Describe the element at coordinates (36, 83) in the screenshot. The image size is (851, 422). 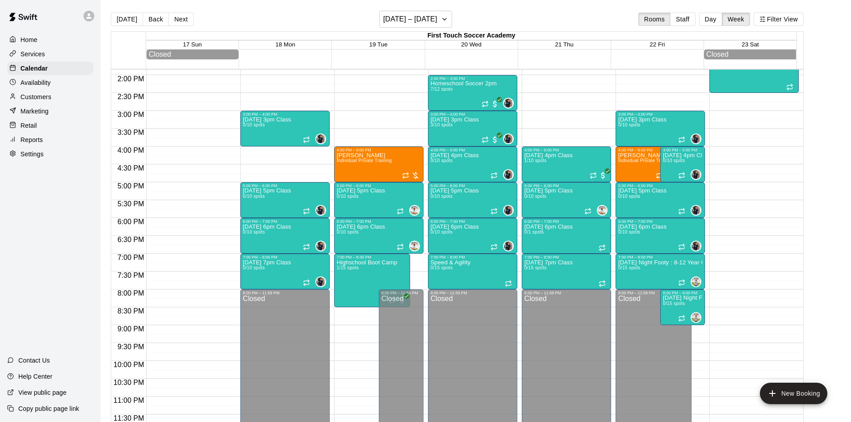
I see `p: Availability` at that location.